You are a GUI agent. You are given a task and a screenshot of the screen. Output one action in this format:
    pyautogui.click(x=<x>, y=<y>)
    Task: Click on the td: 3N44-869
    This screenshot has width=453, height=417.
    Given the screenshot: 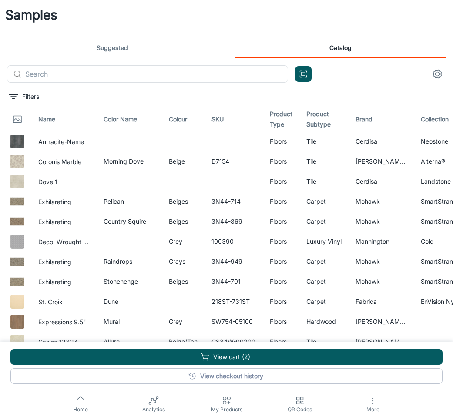 What is the action you would take?
    pyautogui.click(x=234, y=222)
    